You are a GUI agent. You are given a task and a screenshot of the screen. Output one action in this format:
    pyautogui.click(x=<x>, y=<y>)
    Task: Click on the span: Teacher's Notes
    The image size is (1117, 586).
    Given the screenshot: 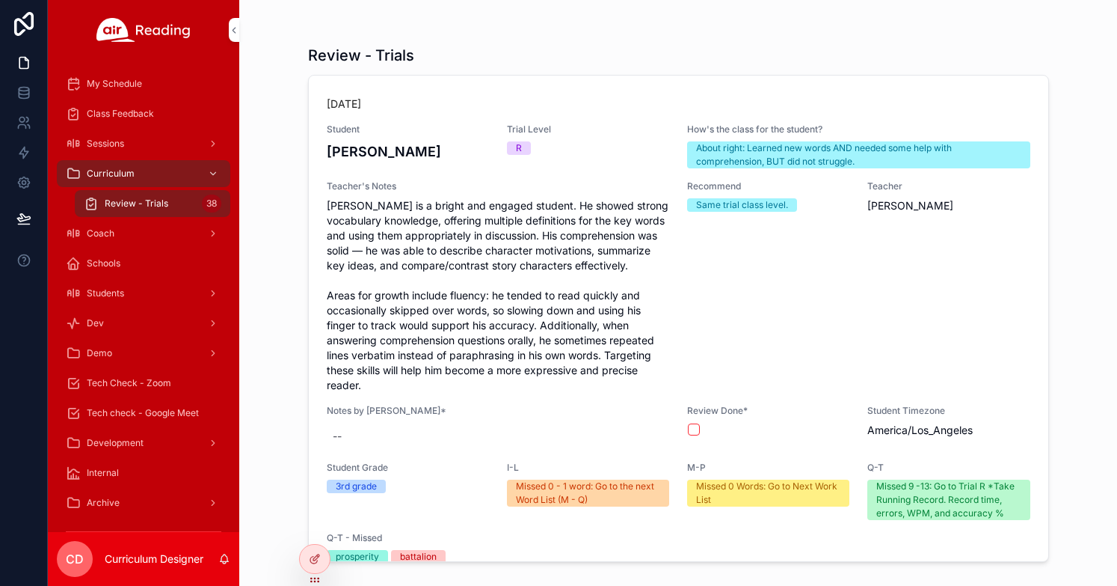 What is the action you would take?
    pyautogui.click(x=498, y=186)
    